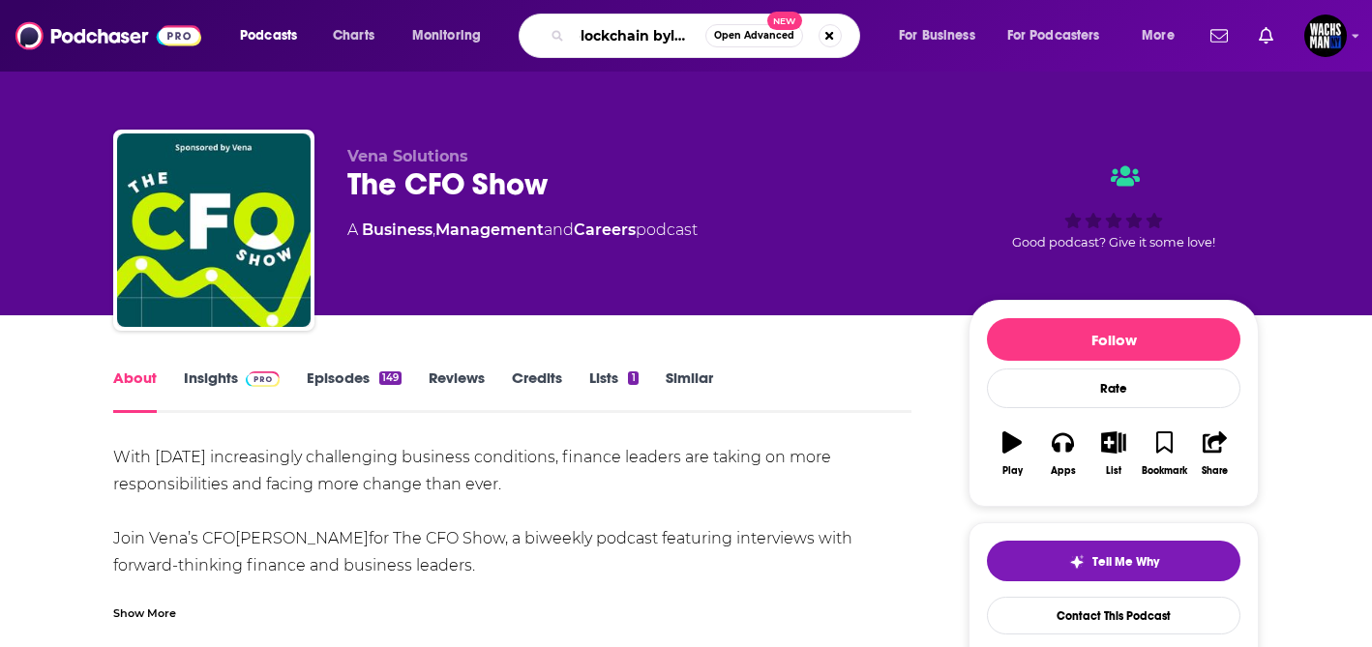  What do you see at coordinates (407, 156) in the screenshot?
I see `span: Vena Solutions` at bounding box center [407, 156].